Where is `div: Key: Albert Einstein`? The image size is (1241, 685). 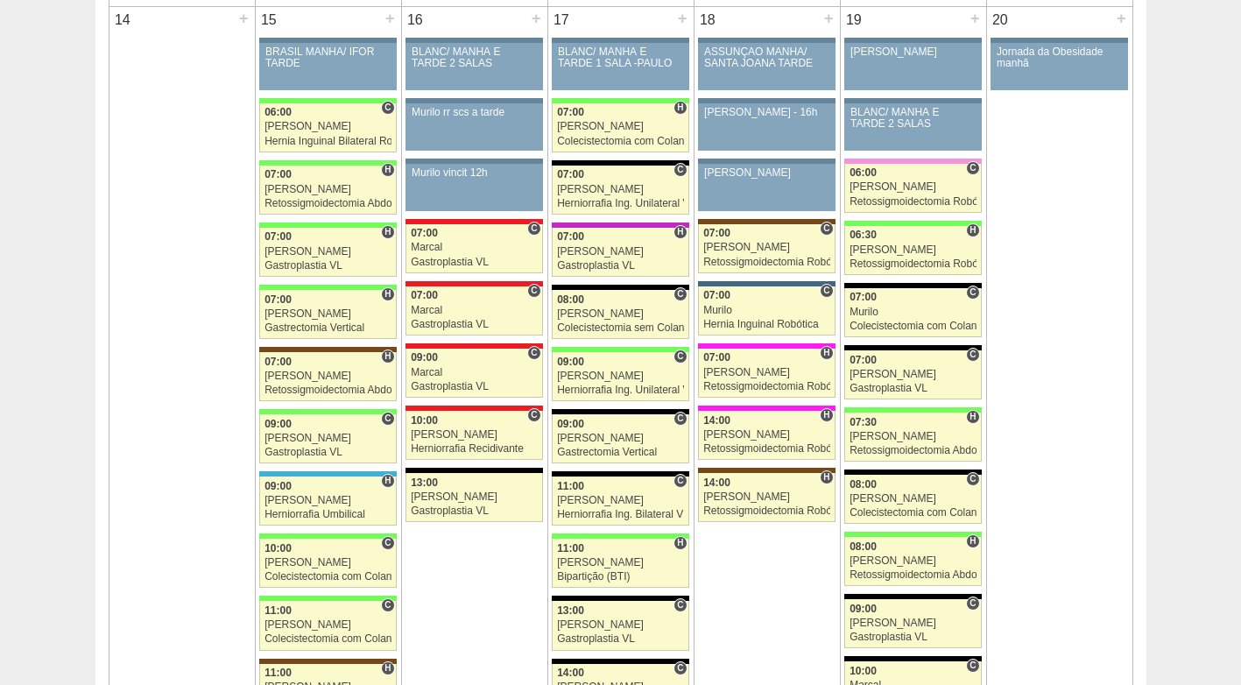 div: Key: Albert Einstein is located at coordinates (912, 161).